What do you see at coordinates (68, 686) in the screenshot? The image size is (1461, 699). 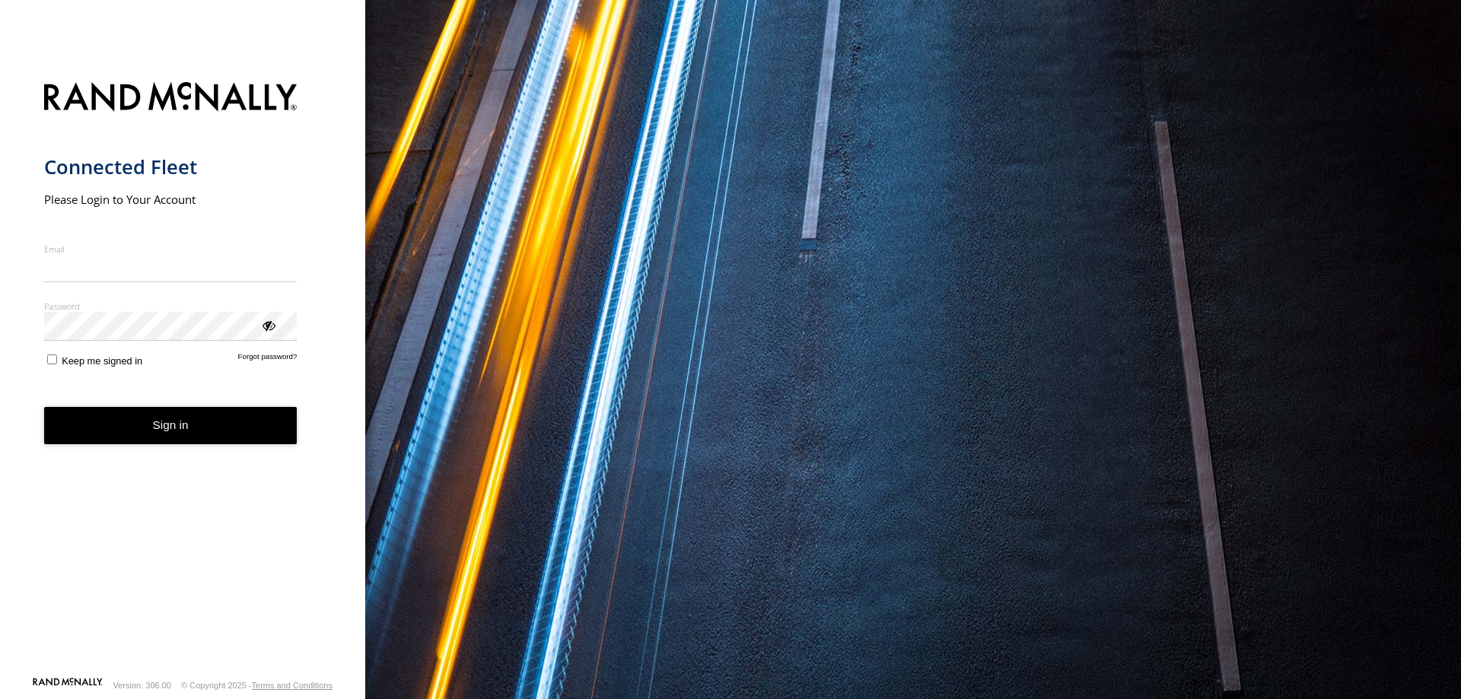 I see `a: Visit our Website` at bounding box center [68, 686].